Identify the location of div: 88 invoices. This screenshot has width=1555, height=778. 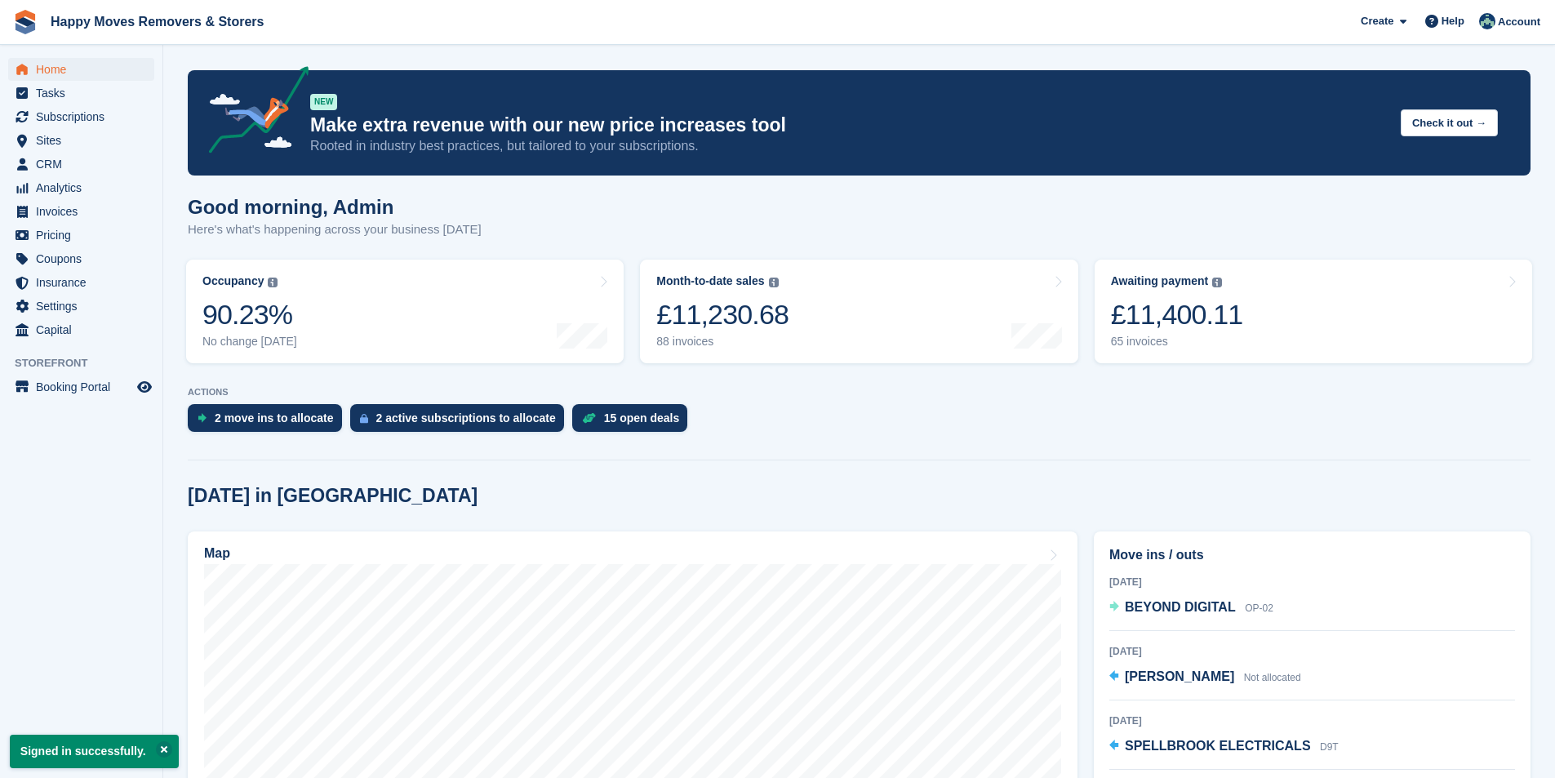
(722, 341).